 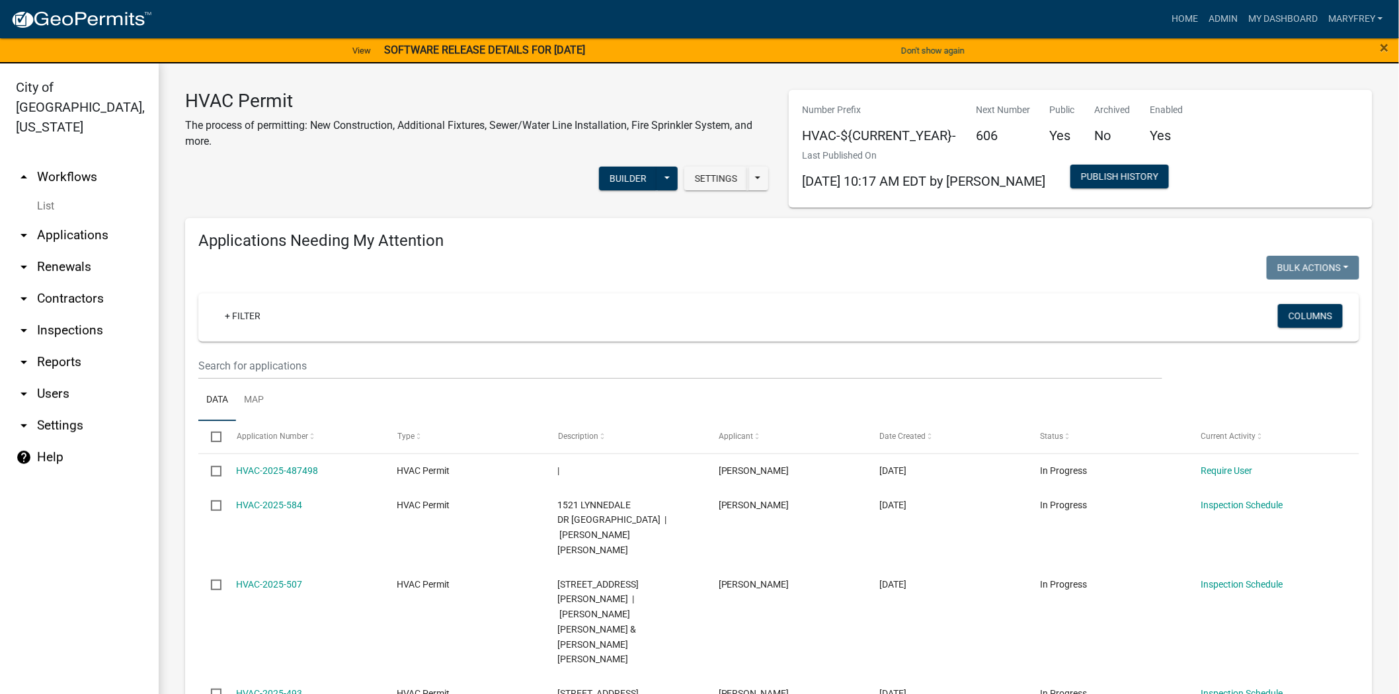 What do you see at coordinates (272, 436) in the screenshot?
I see `span: Application Number` at bounding box center [272, 436].